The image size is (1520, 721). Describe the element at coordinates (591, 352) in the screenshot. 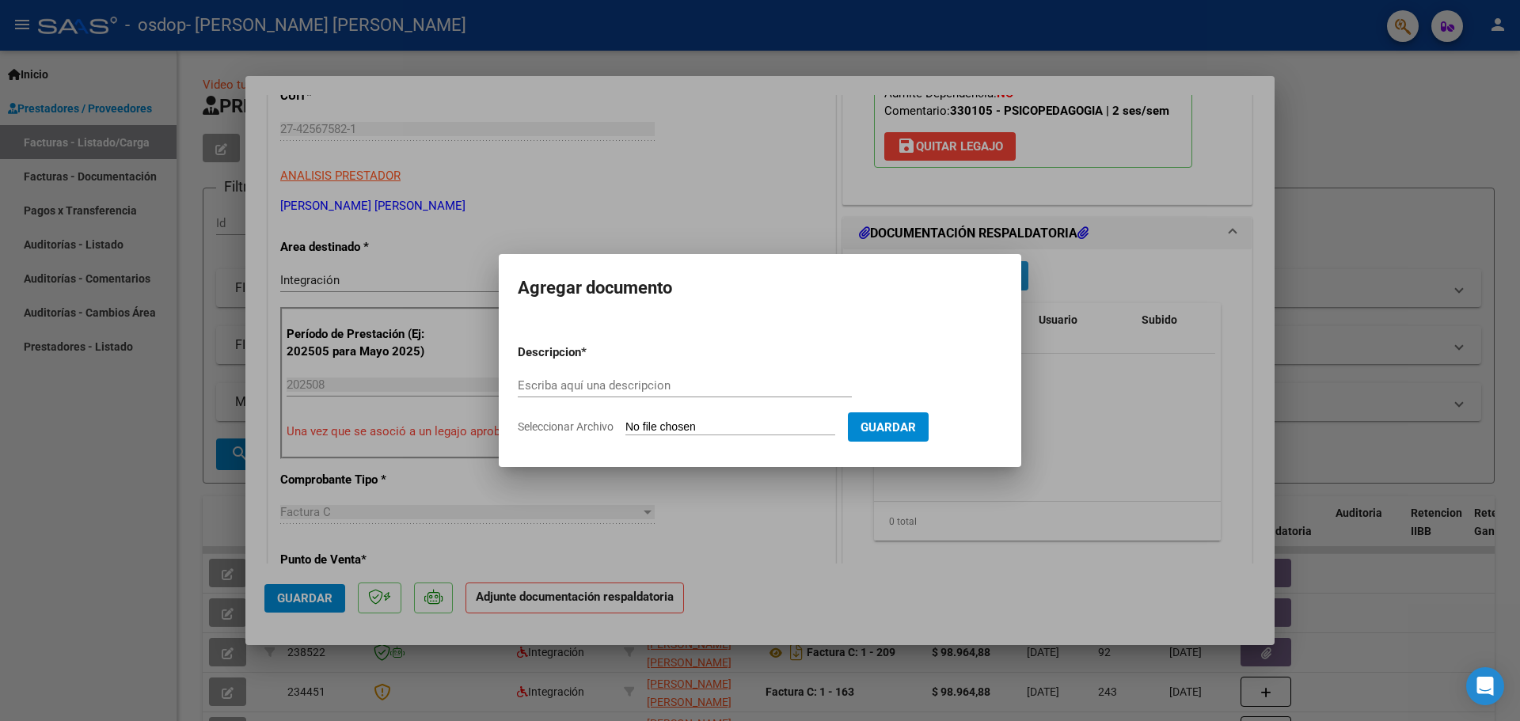

I see `p: Descripcion` at that location.